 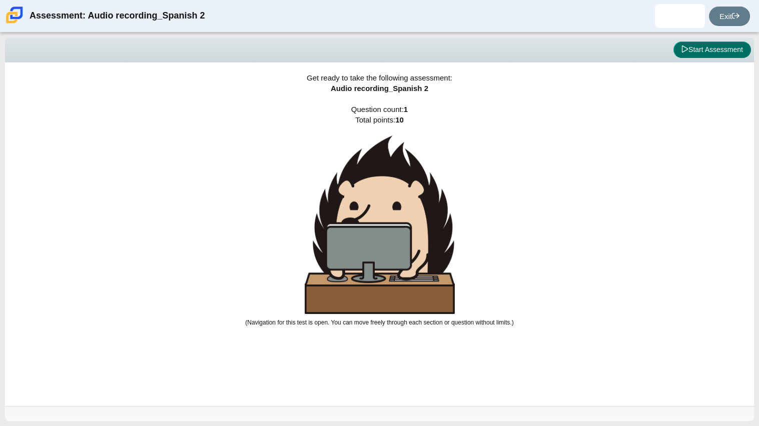 What do you see at coordinates (379, 323) in the screenshot?
I see `small: (Navigation for this test is open. You can move freely through each section or question without l...` at bounding box center [379, 323].